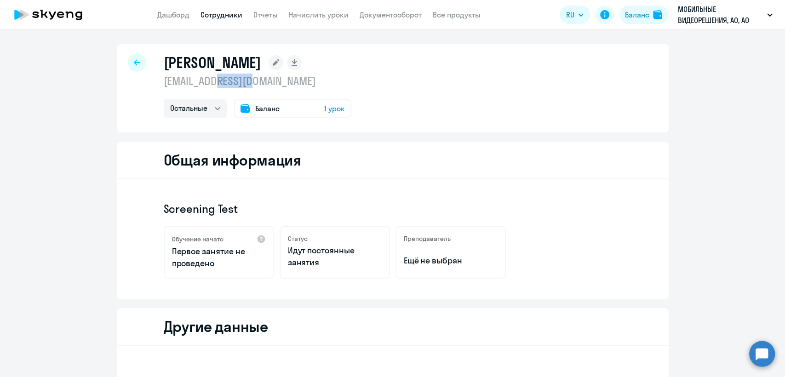 Image resolution: width=785 pixels, height=377 pixels. I want to click on a: Начислить уроки, so click(319, 15).